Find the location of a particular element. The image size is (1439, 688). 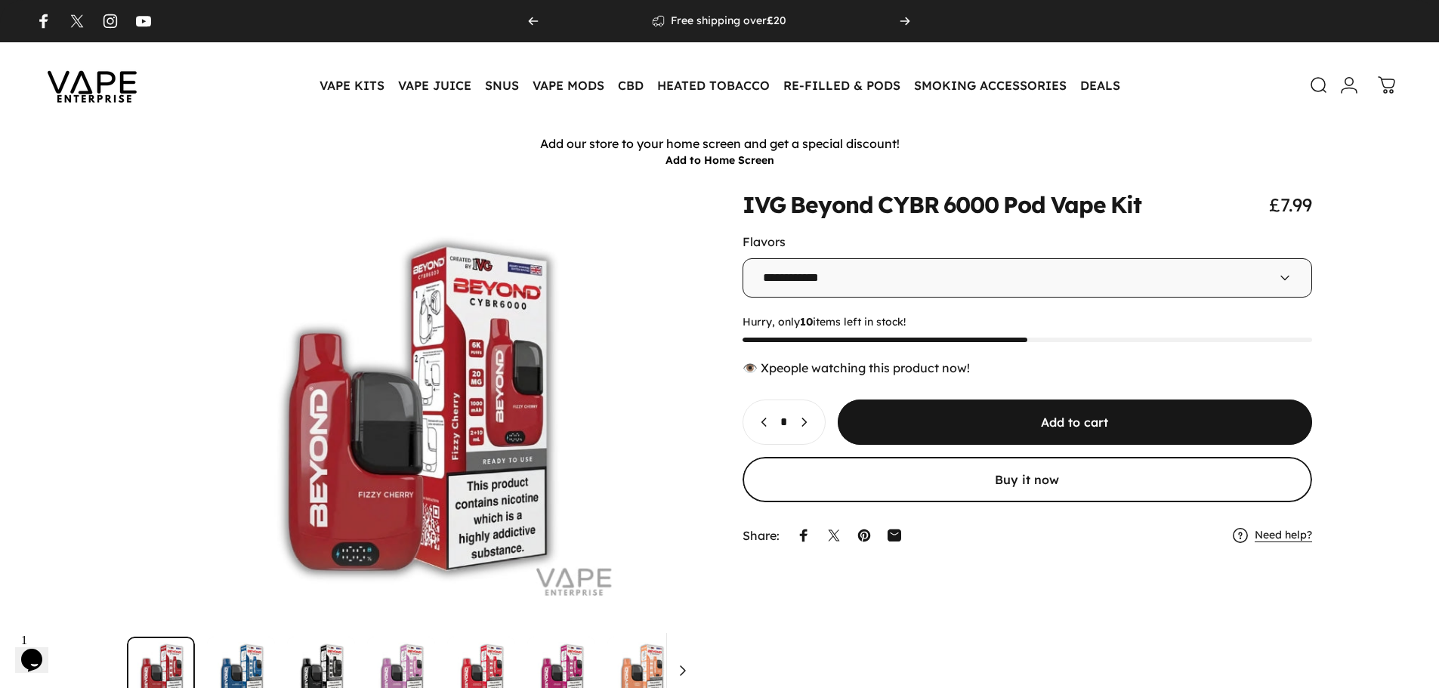

summary: SNUS is located at coordinates (502, 85).